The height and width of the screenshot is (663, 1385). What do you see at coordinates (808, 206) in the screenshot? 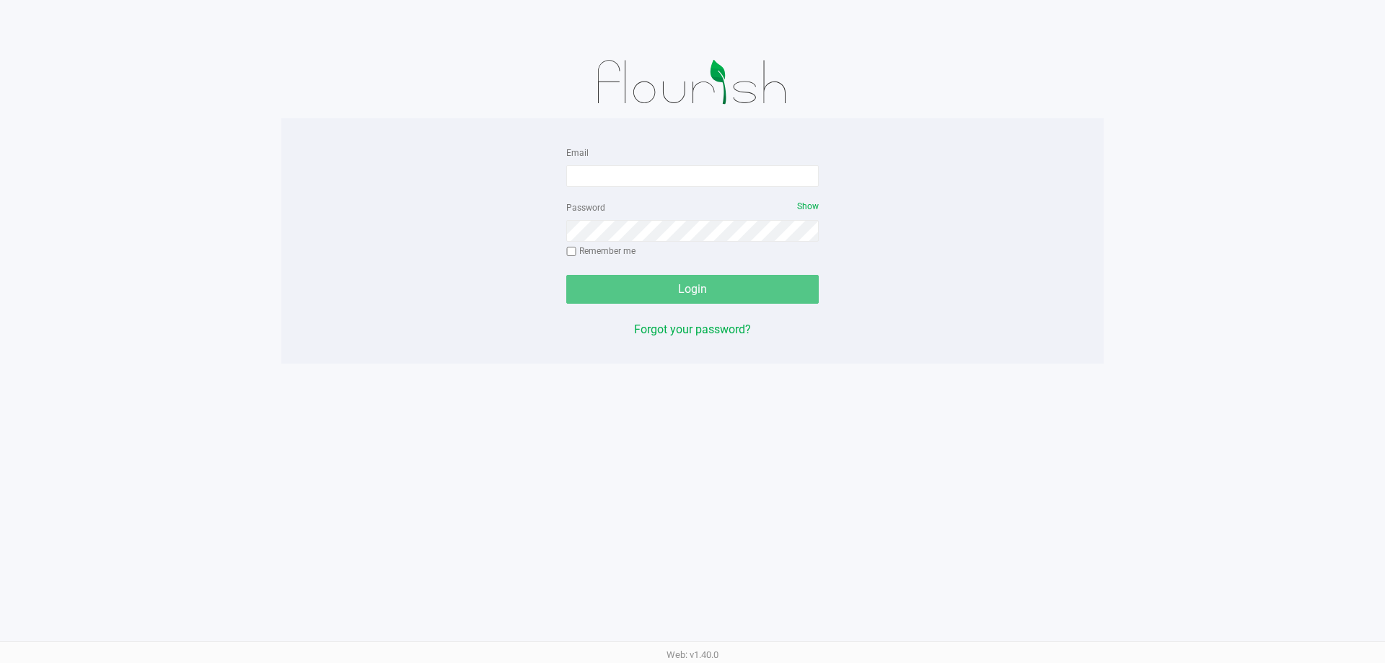
I see `span: Show` at bounding box center [808, 206].